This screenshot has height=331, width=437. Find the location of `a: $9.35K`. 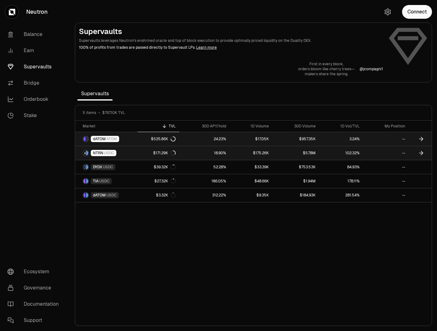

a: $9.35K is located at coordinates (251, 195).